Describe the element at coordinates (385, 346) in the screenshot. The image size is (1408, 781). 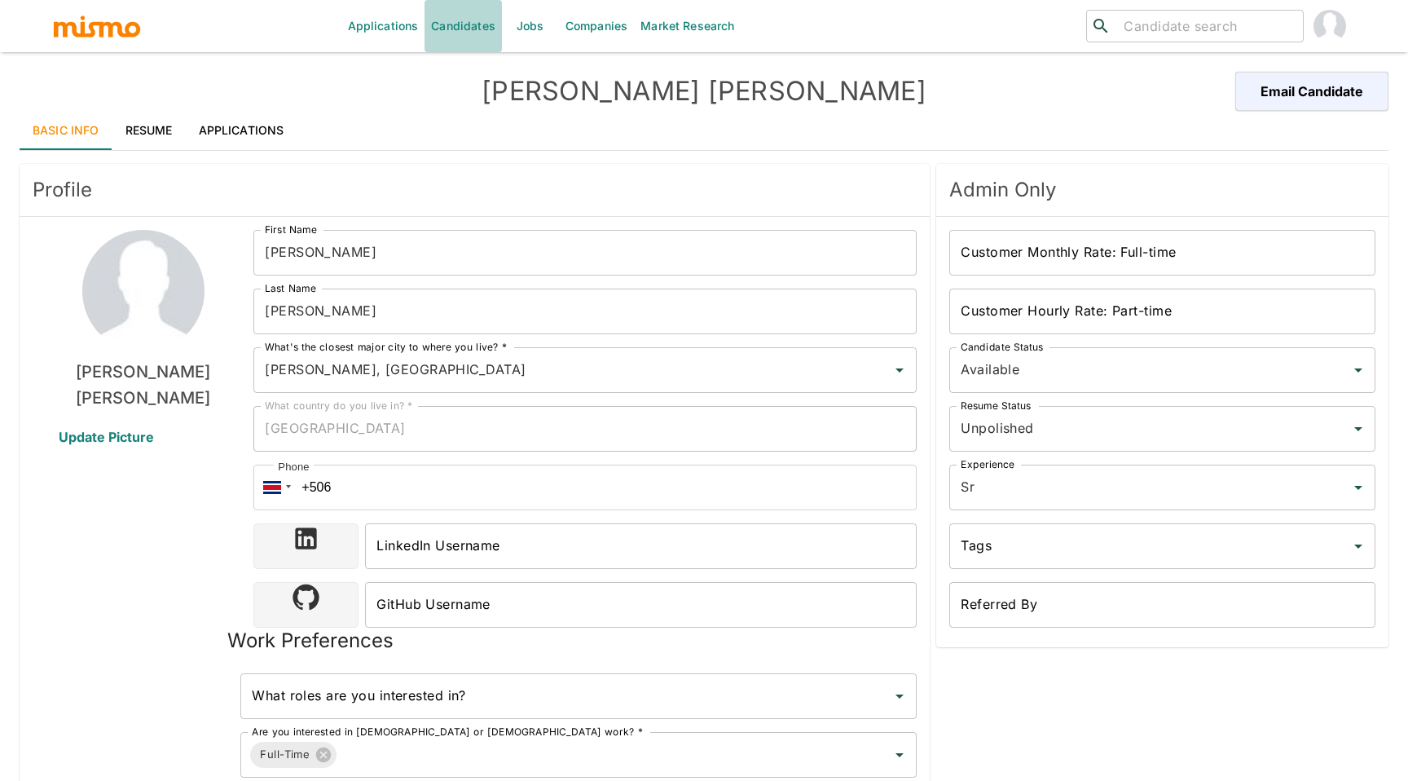
I see `label: What's the closest major city to where you live? *` at that location.